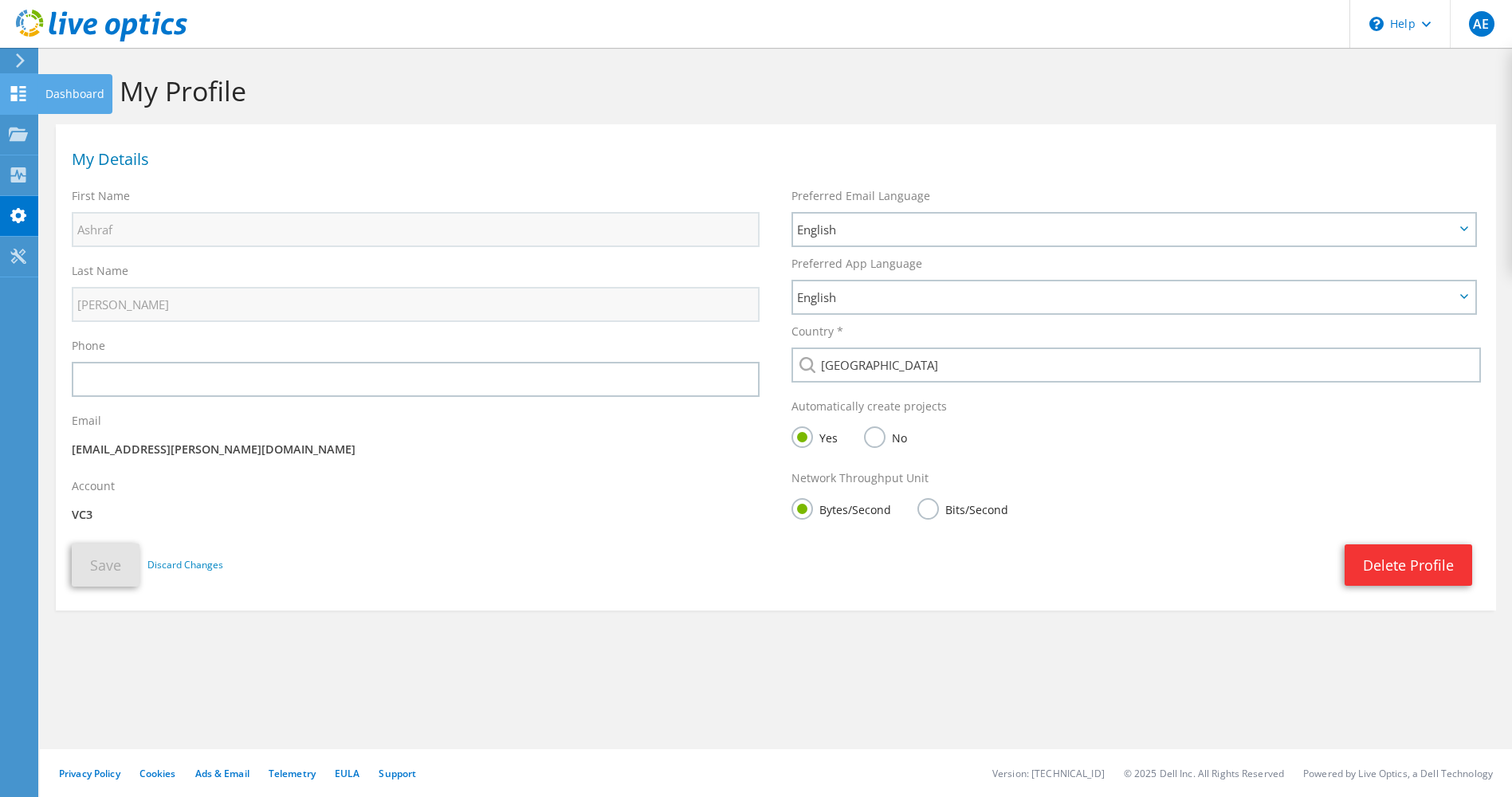 The width and height of the screenshot is (1512, 797). I want to click on label: Country *, so click(817, 332).